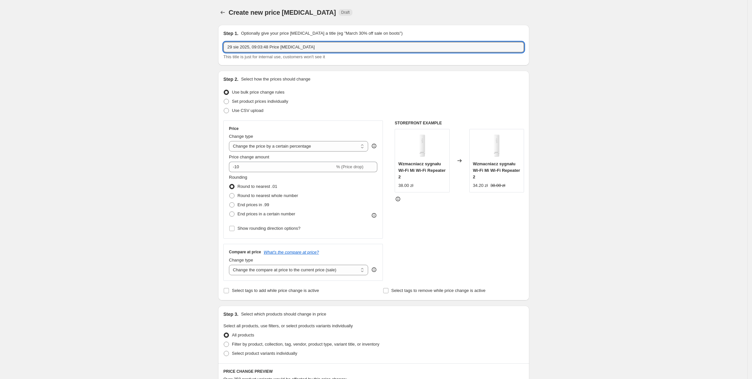 The height and width of the screenshot is (379, 752). Describe the element at coordinates (231, 79) in the screenshot. I see `h2: Step 2.` at that location.